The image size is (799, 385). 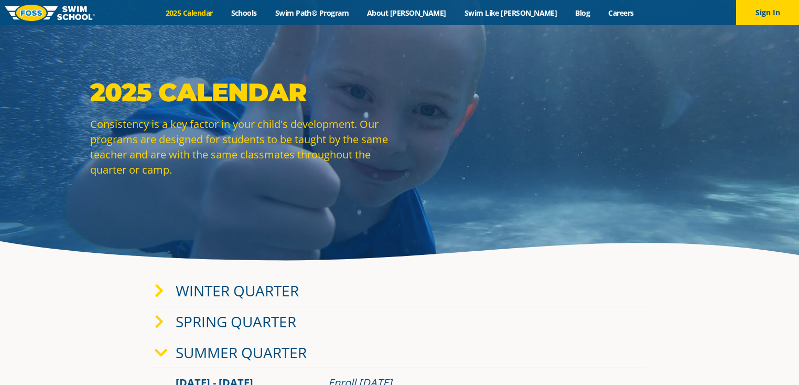 What do you see at coordinates (236, 321) in the screenshot?
I see `a: Spring Quarter` at bounding box center [236, 321].